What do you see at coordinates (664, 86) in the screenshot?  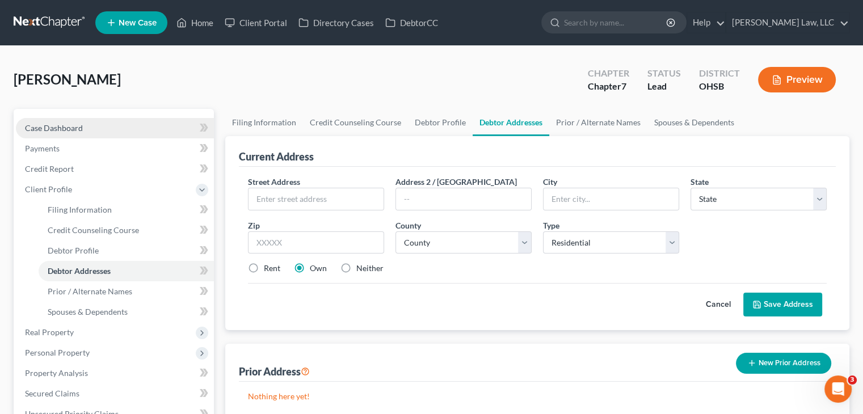 I see `div: Lead` at bounding box center [664, 86].